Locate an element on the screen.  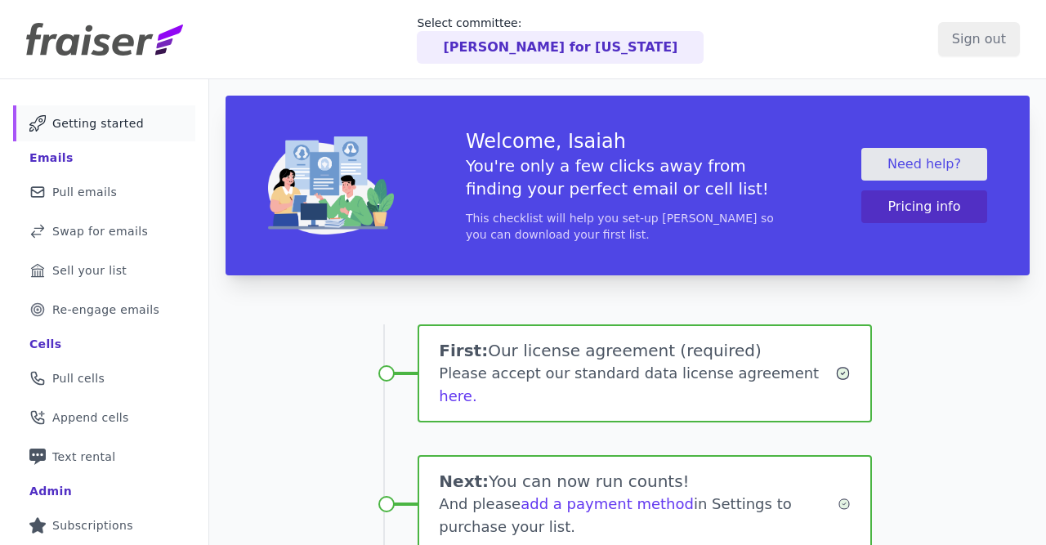
a: Getting started is located at coordinates (104, 123).